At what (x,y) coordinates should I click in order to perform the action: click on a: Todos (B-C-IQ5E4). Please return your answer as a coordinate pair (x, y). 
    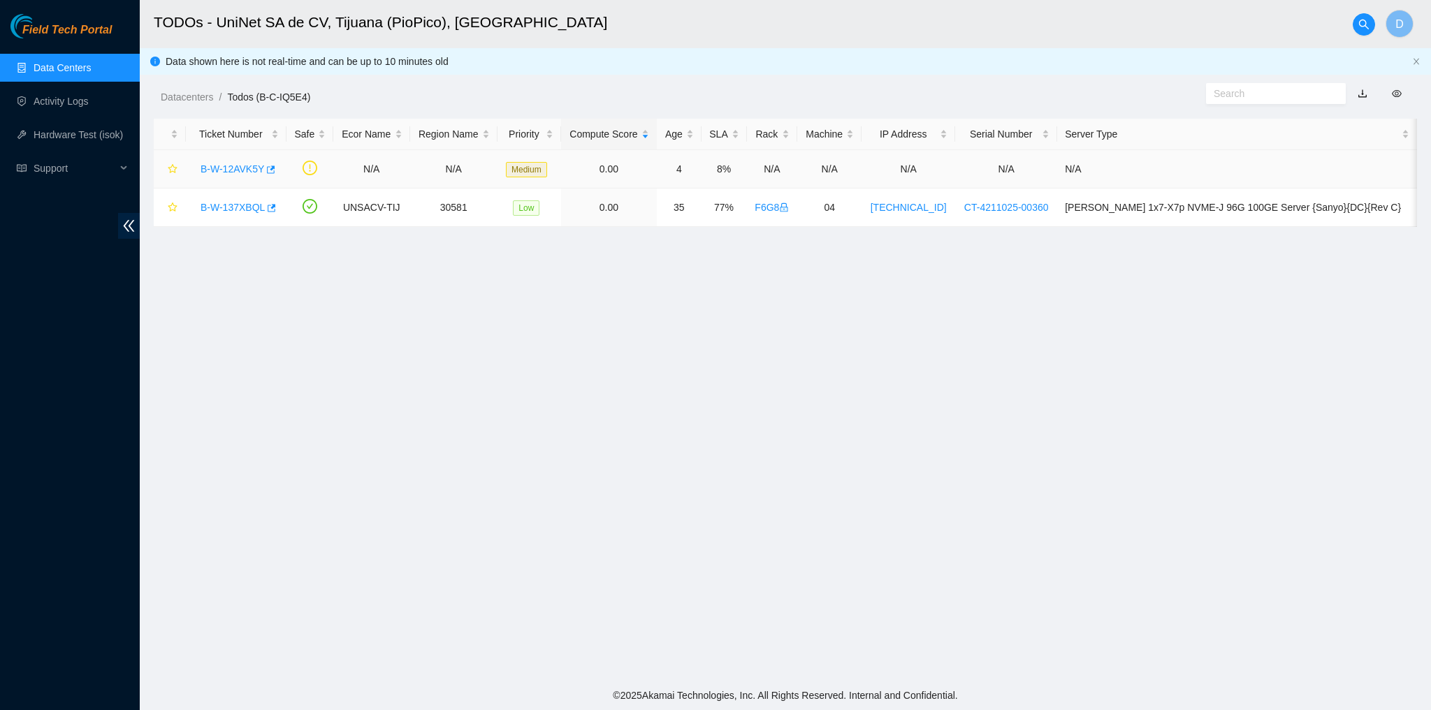
    Looking at the image, I should click on (268, 97).